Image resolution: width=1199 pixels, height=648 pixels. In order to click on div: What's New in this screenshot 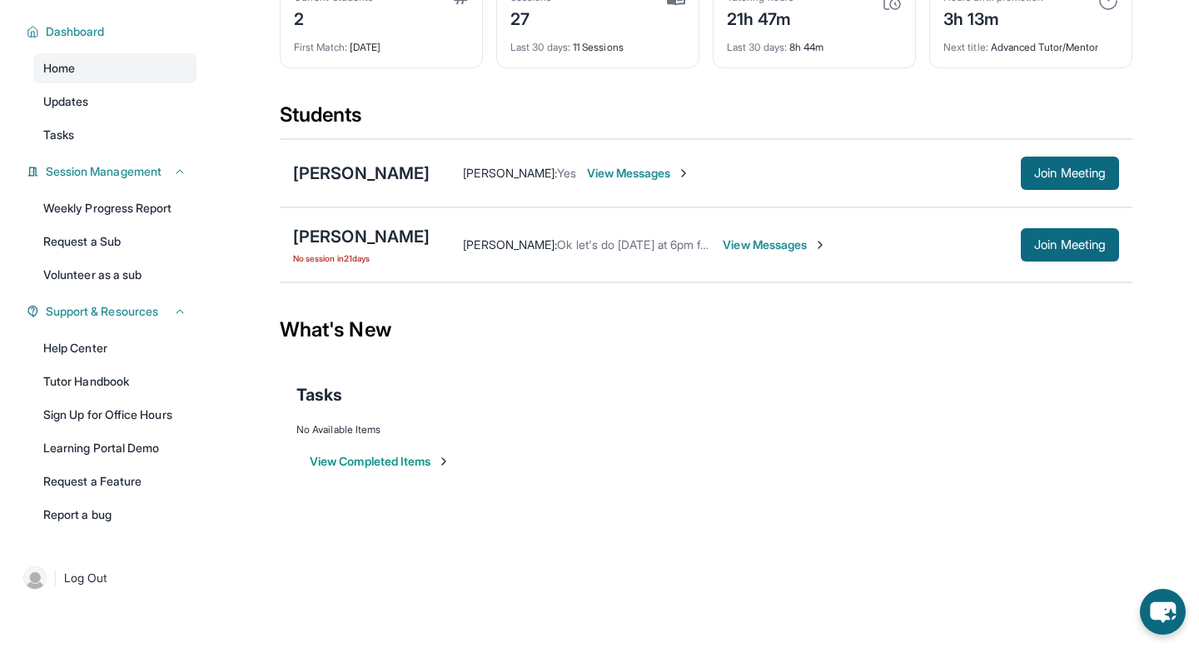, I will do `click(706, 330)`.